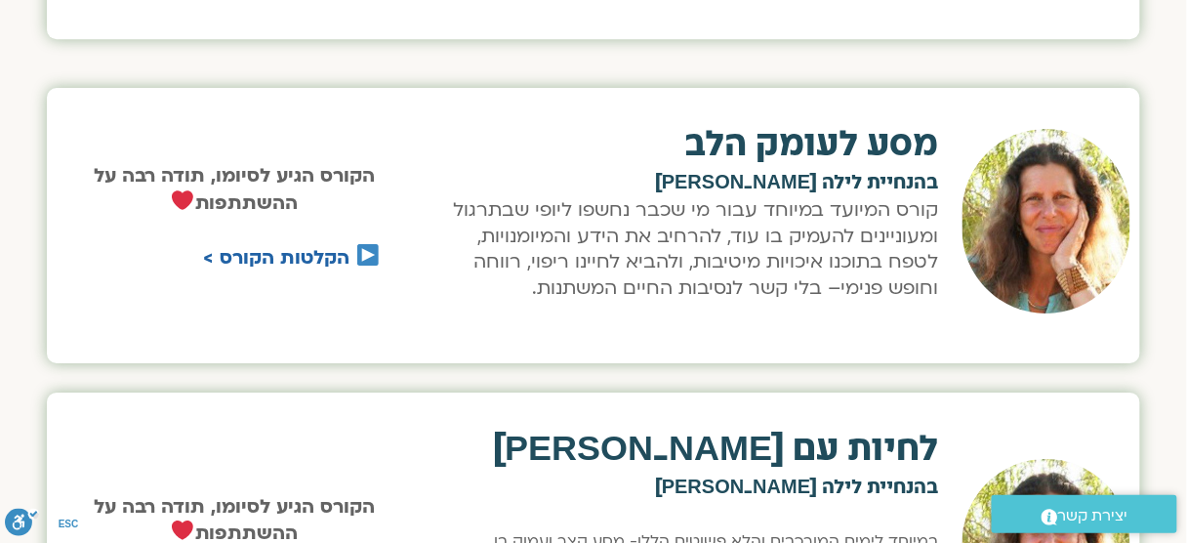 The image size is (1187, 543). What do you see at coordinates (1047, 221) in the screenshot?
I see `img: לילה קמחי` at bounding box center [1047, 221].